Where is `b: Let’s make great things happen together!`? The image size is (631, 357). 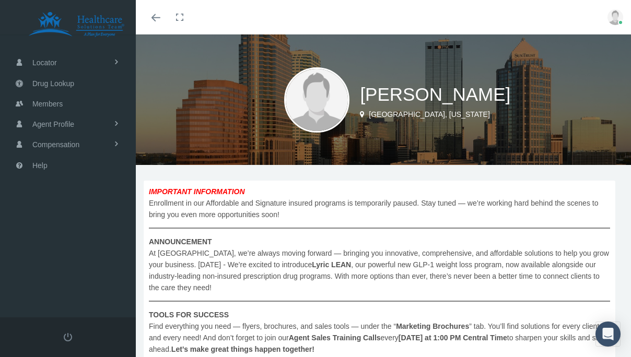
b: Let’s make great things happen together! is located at coordinates (243, 350).